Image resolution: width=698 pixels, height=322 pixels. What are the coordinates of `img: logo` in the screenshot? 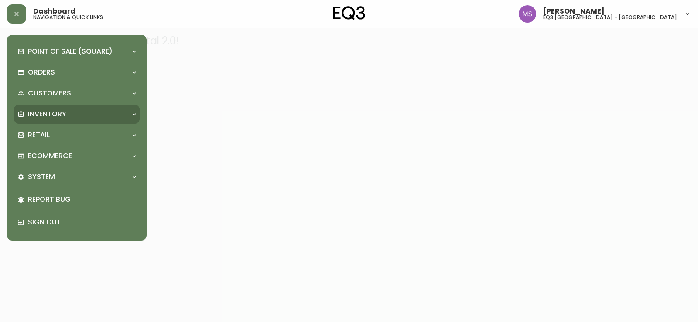 It's located at (349, 13).